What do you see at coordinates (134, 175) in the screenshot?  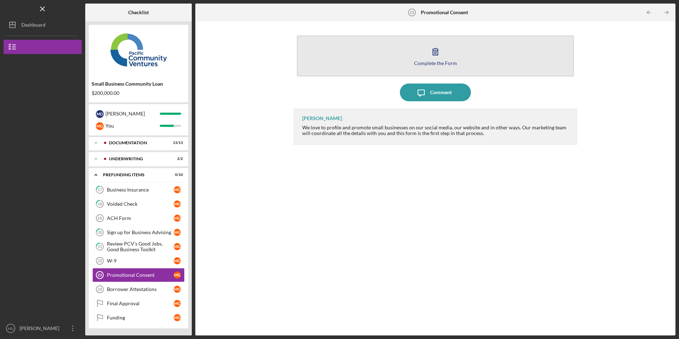 I see `div: Prefunding Items` at bounding box center [134, 175].